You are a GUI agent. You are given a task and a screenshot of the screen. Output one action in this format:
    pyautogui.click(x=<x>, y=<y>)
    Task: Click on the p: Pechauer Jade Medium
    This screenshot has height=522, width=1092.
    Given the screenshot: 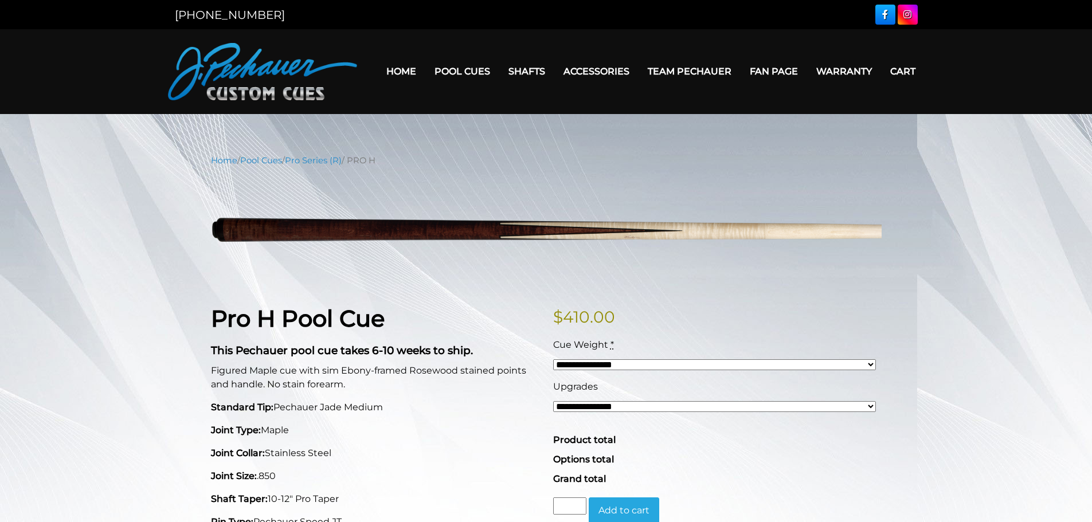 What is the action you would take?
    pyautogui.click(x=375, y=407)
    